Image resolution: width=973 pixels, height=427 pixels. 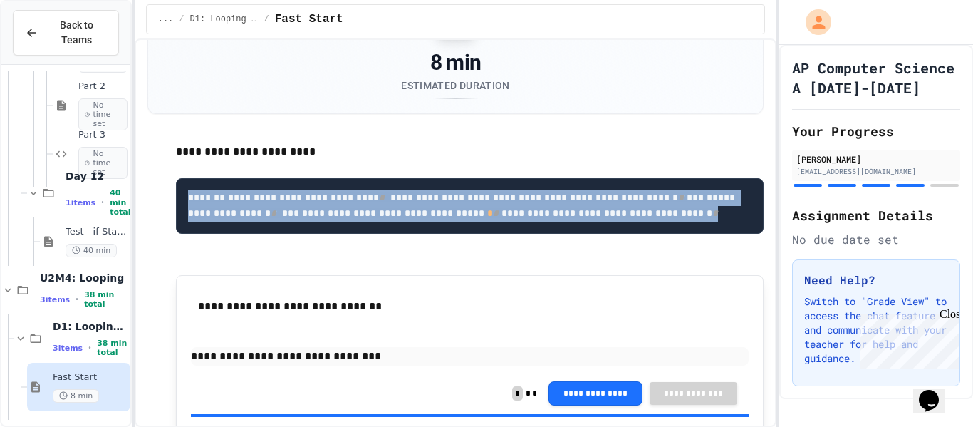 I want to click on span: 8 min, so click(x=76, y=395).